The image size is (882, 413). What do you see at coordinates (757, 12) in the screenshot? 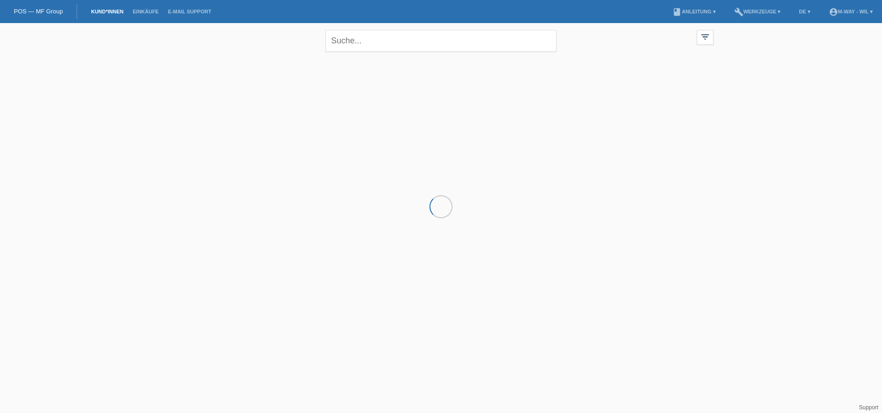
I see `a: buildWerkzeuge ▾` at bounding box center [757, 12].